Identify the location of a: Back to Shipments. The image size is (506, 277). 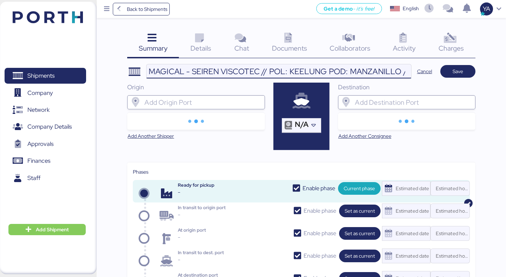
(141, 9).